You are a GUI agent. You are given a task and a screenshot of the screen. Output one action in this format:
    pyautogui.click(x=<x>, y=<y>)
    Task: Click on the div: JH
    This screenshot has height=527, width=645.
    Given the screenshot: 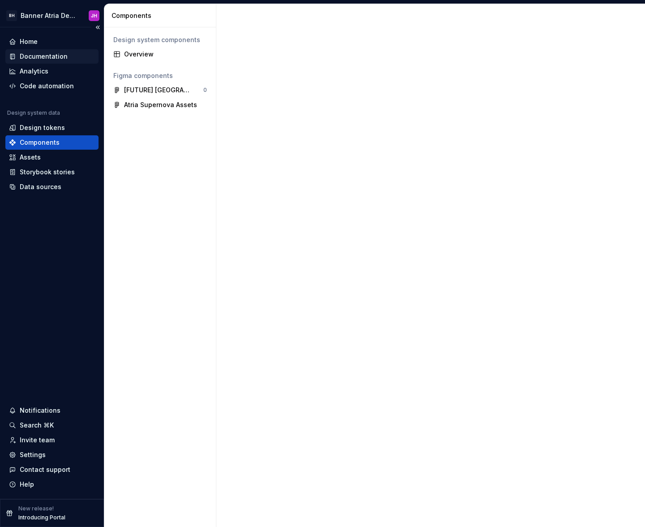 What is the action you would take?
    pyautogui.click(x=94, y=16)
    